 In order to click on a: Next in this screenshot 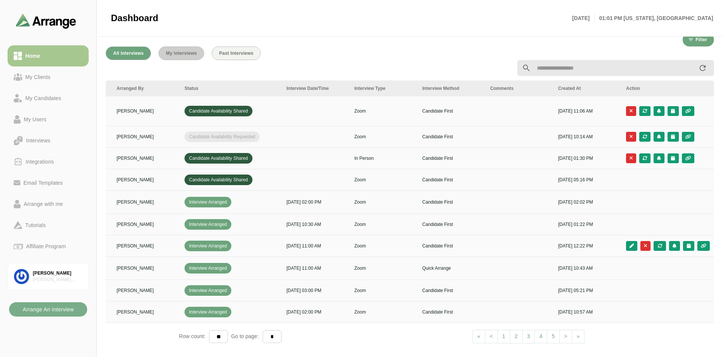, I will do `click(578, 336)`.